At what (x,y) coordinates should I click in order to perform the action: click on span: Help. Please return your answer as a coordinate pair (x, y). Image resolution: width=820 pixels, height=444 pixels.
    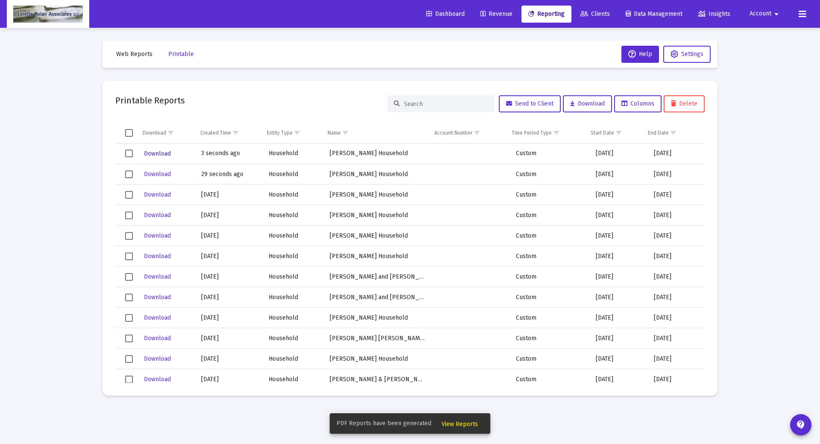
    Looking at the image, I should click on (640, 54).